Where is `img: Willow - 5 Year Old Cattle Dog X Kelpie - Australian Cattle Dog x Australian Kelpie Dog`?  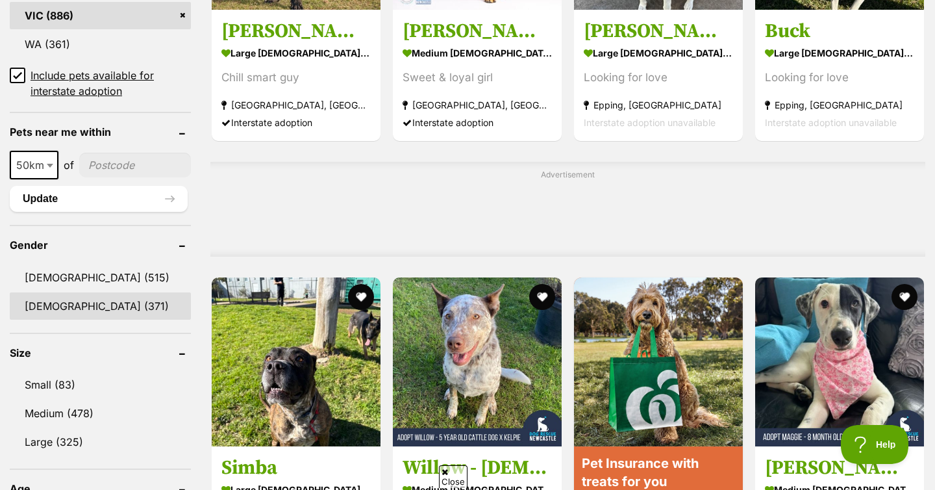
img: Willow - 5 Year Old Cattle Dog X Kelpie - Australian Cattle Dog x Australian Kelpie Dog is located at coordinates (477, 362).